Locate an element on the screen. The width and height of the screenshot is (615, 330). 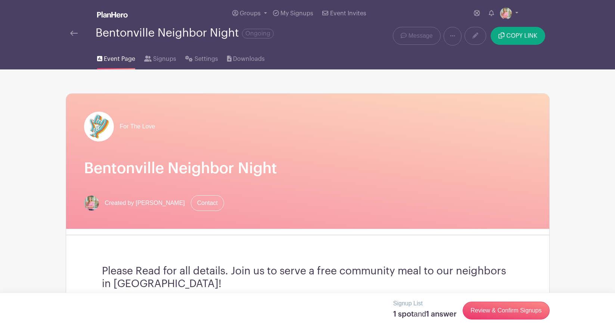
a: Event Page is located at coordinates (116, 58).